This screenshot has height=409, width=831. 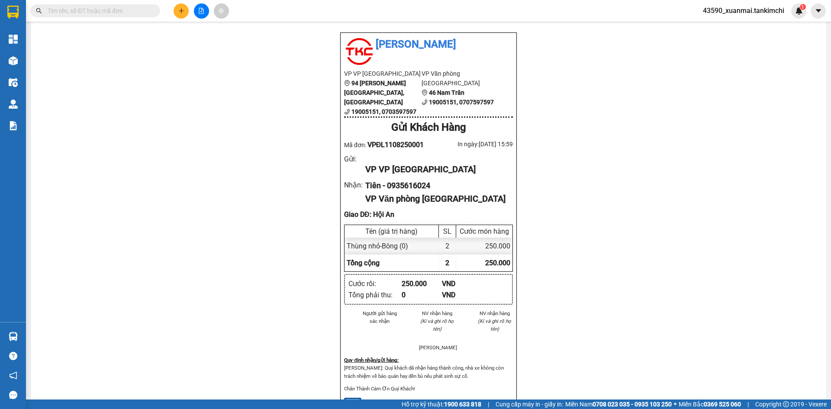 What do you see at coordinates (363, 263) in the screenshot?
I see `span: Tổng cộng` at bounding box center [363, 263].